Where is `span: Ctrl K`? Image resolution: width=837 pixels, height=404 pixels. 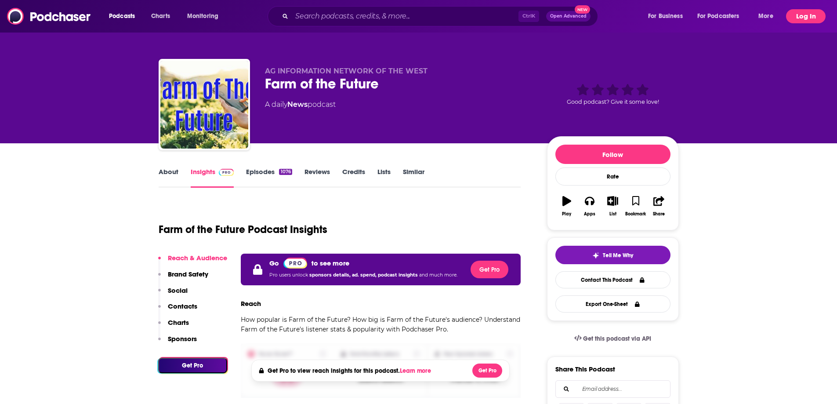 span: Ctrl K is located at coordinates (529, 16).